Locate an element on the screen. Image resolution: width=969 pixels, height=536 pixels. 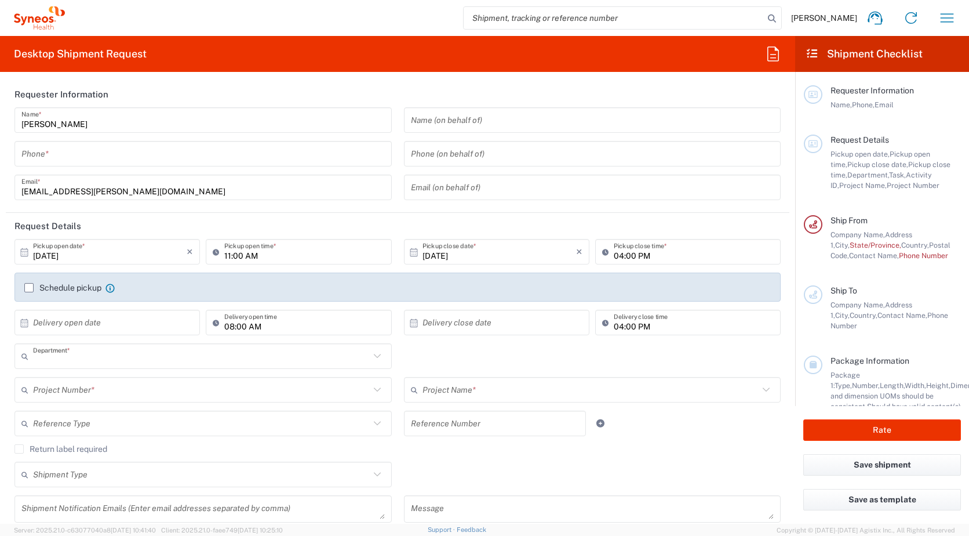
span: Width, is located at coordinates (915, 385).